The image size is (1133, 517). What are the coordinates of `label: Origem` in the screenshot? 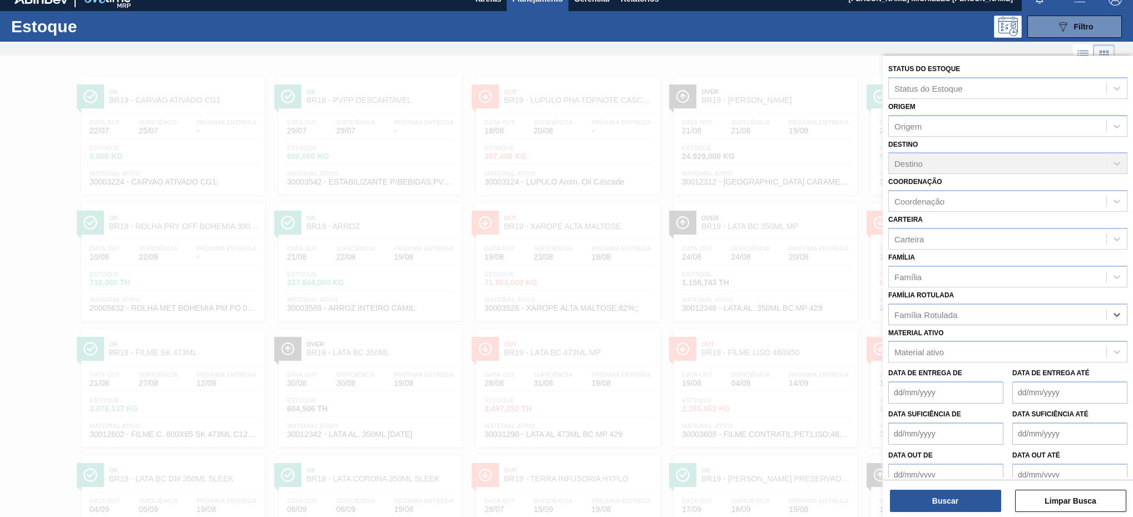 It's located at (902, 107).